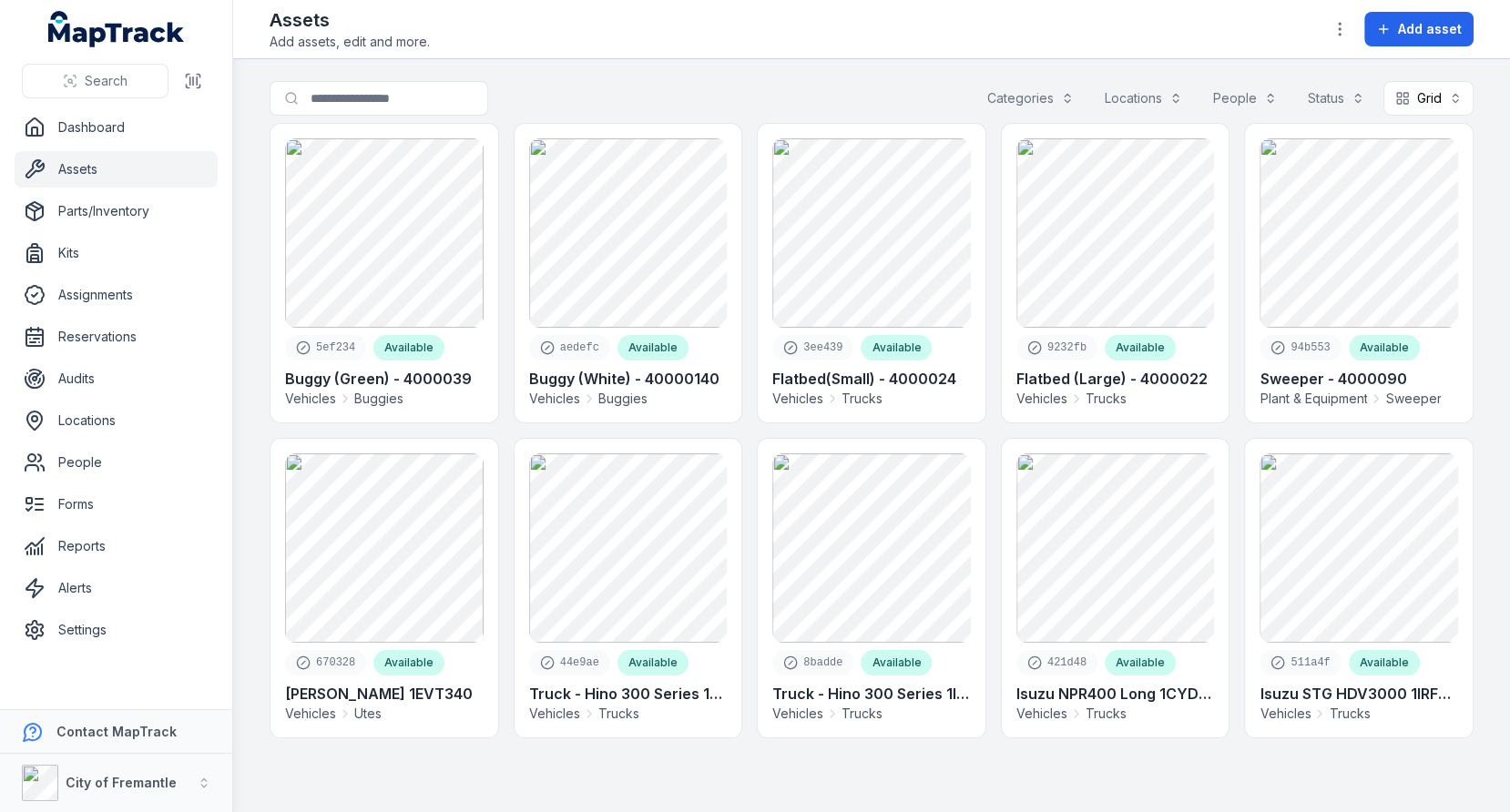  What do you see at coordinates (350, 42) in the screenshot?
I see `span: Add assets, edit and more.` at bounding box center [350, 42].